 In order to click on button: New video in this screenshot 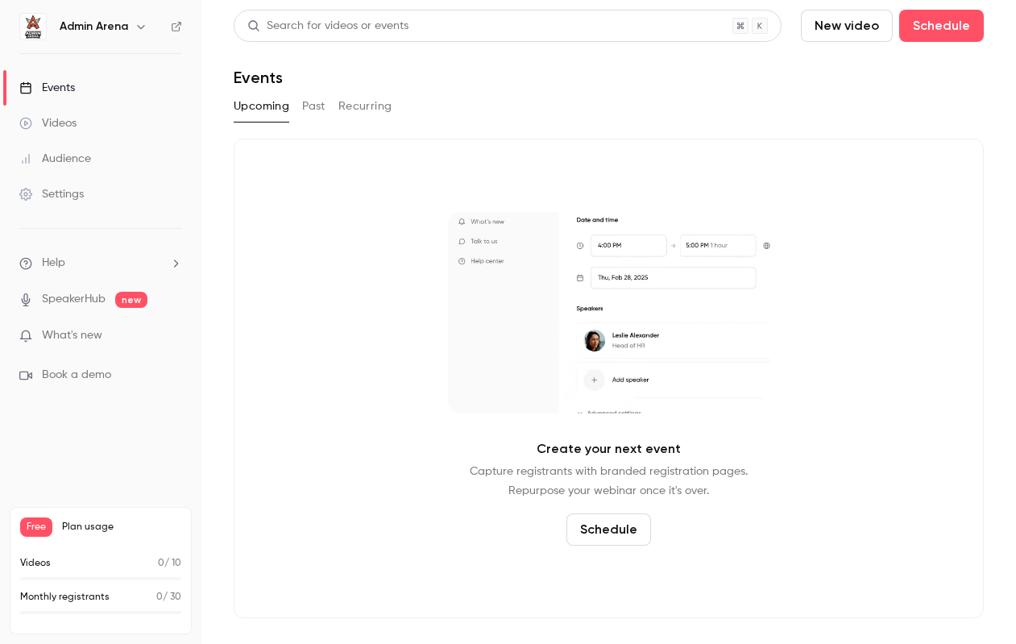, I will do `click(847, 26)`.